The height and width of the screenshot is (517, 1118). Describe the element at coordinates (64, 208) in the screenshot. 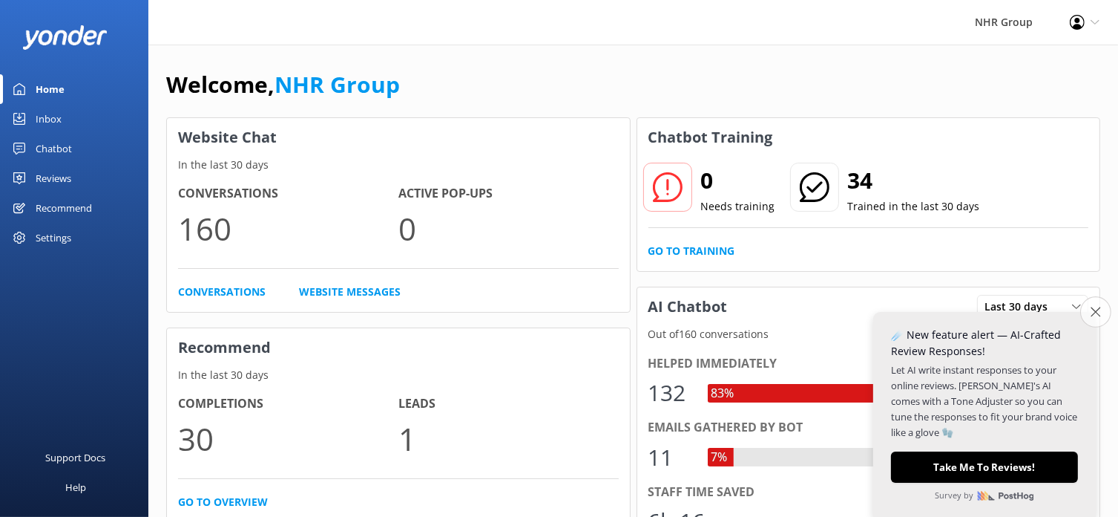

I see `div: Recommend` at that location.